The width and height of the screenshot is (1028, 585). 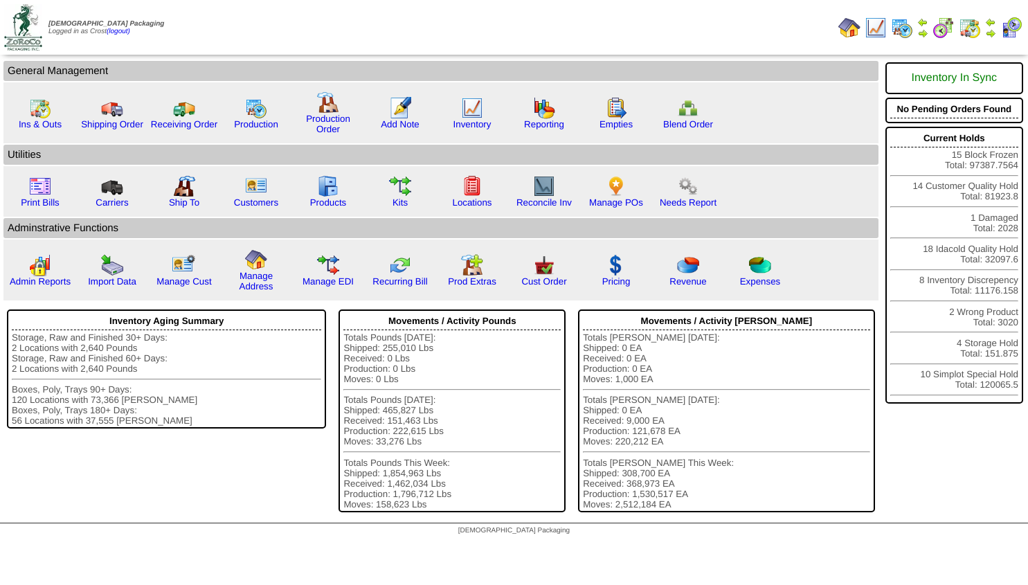 I want to click on img: import.gif, so click(x=112, y=265).